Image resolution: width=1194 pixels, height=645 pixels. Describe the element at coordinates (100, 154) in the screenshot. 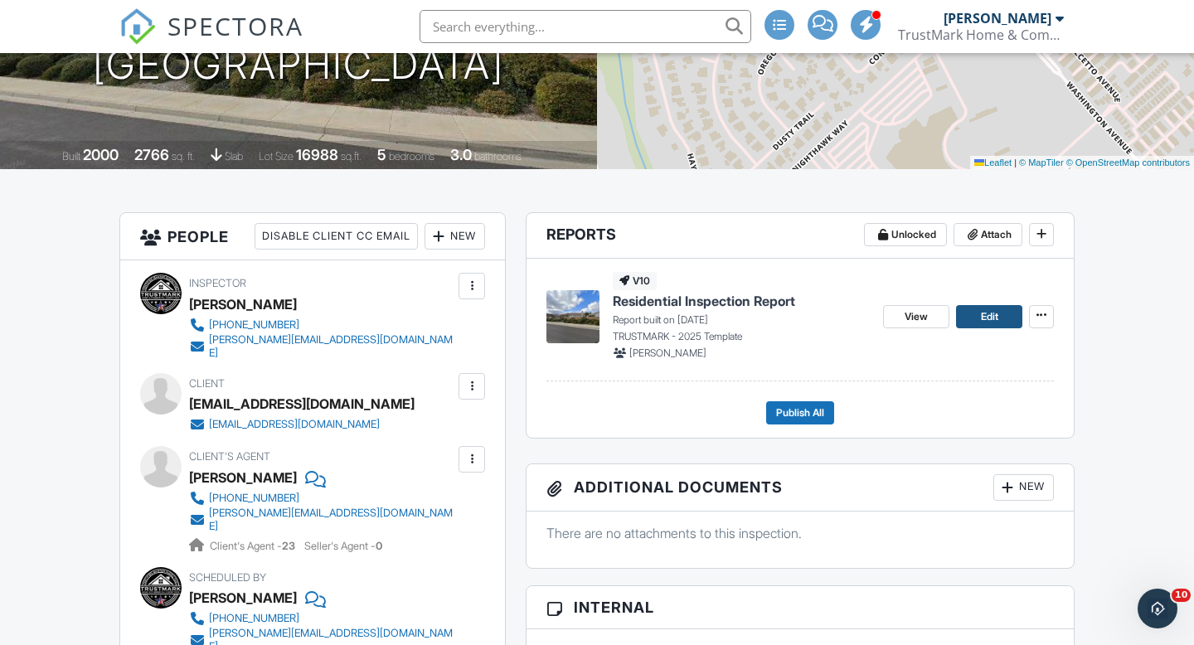

I see `div: 2000` at that location.